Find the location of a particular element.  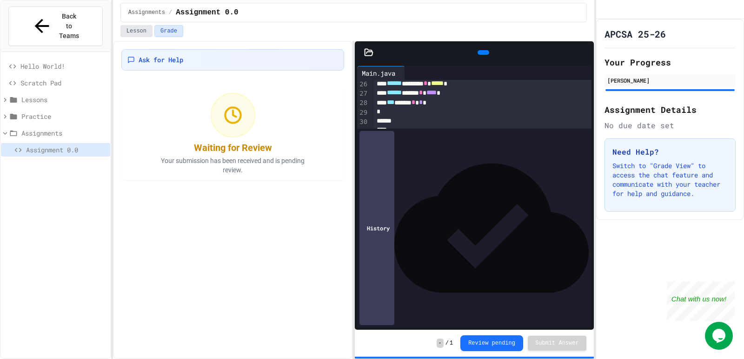

p: Chat with us now! is located at coordinates (32, 17).